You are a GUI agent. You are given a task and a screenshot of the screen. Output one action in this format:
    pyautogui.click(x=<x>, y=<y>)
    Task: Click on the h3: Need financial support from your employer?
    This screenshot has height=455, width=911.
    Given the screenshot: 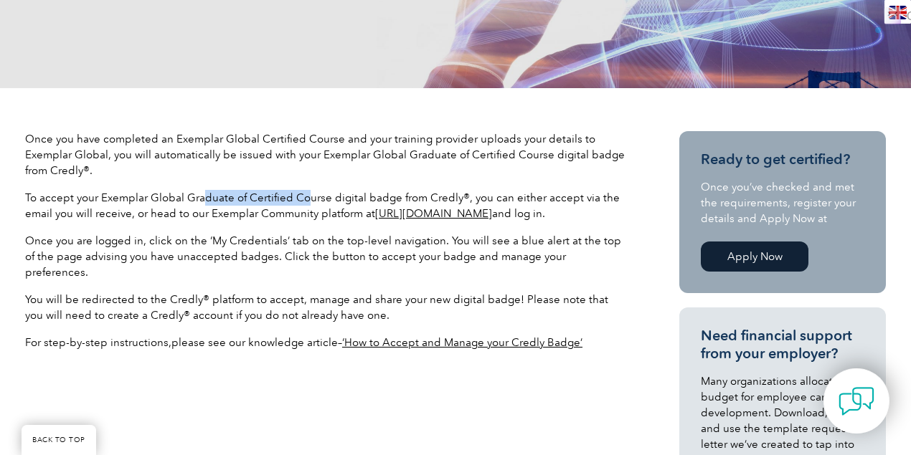 What is the action you would take?
    pyautogui.click(x=782, y=345)
    